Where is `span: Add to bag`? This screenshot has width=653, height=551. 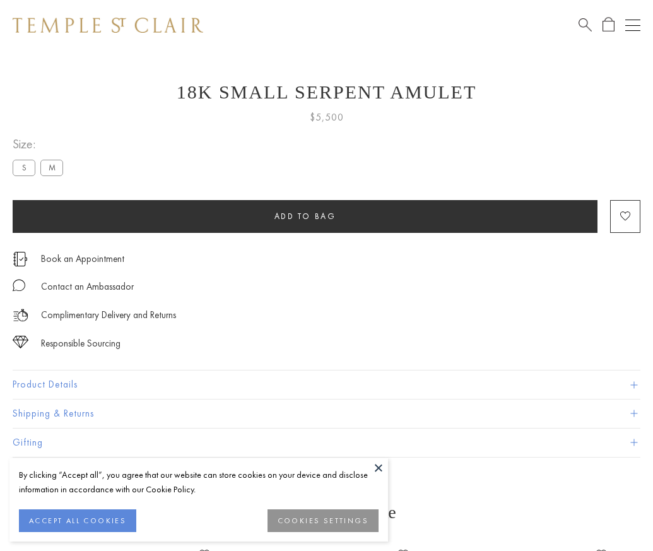 span: Add to bag is located at coordinates (305, 216).